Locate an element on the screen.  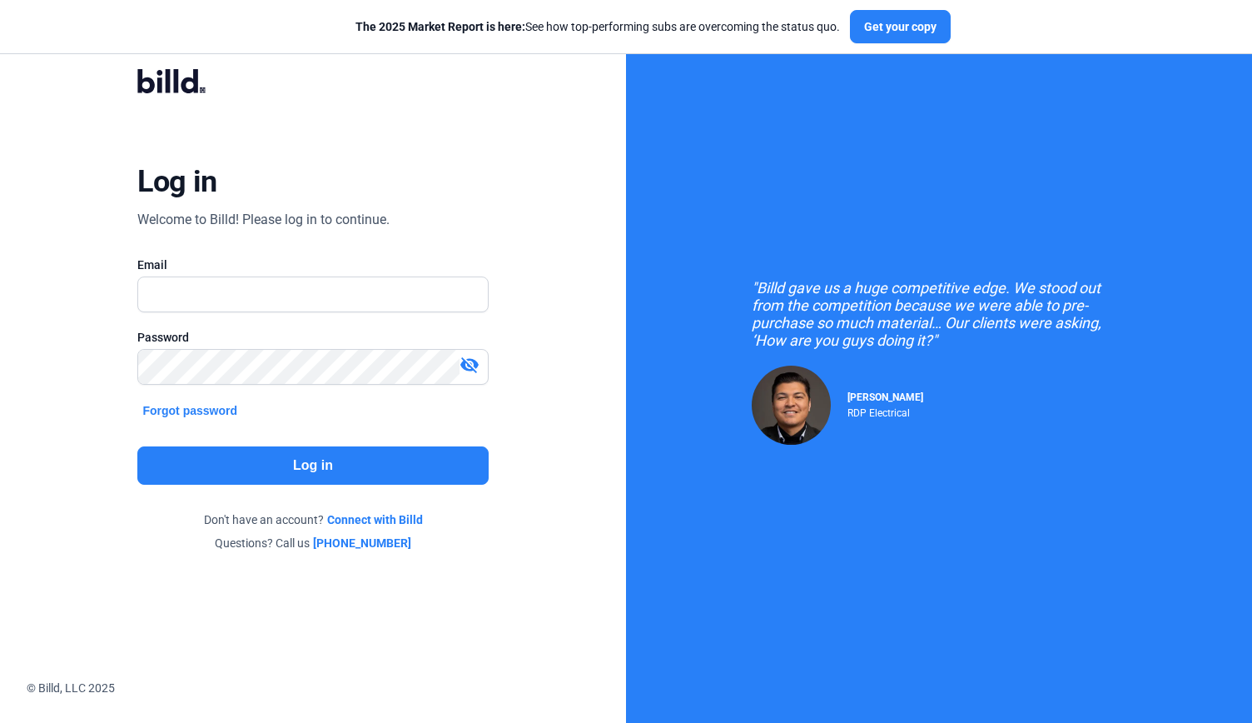
div: Email is located at coordinates (312, 265).